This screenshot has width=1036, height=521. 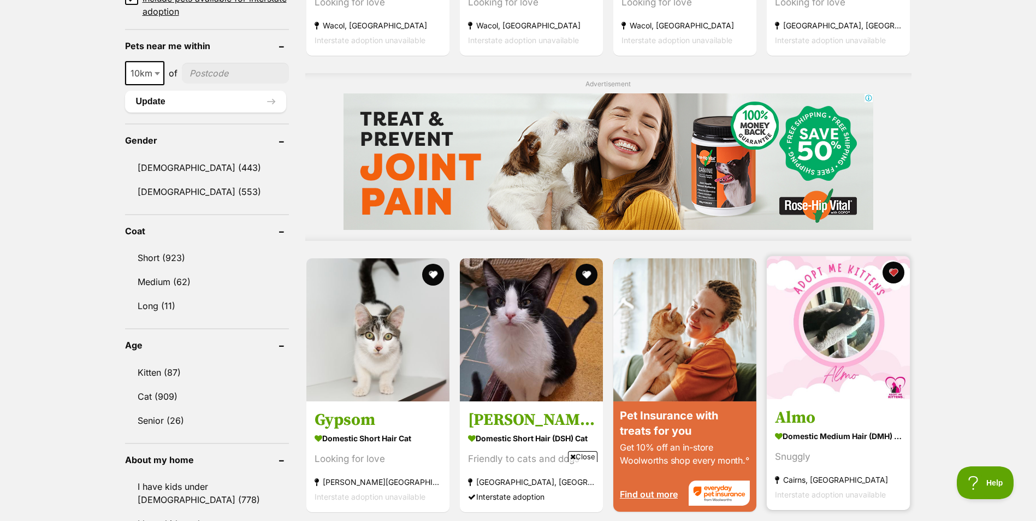 I want to click on header: Age, so click(x=207, y=345).